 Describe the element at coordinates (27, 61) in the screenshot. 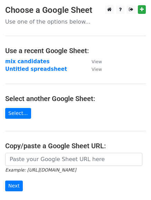

I see `a: mix candidates` at that location.